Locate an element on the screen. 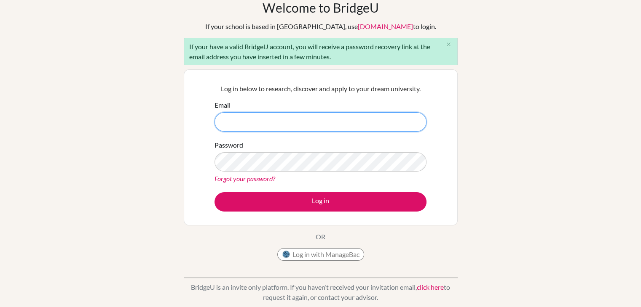 The height and width of the screenshot is (307, 641). button: Close is located at coordinates (449, 45).